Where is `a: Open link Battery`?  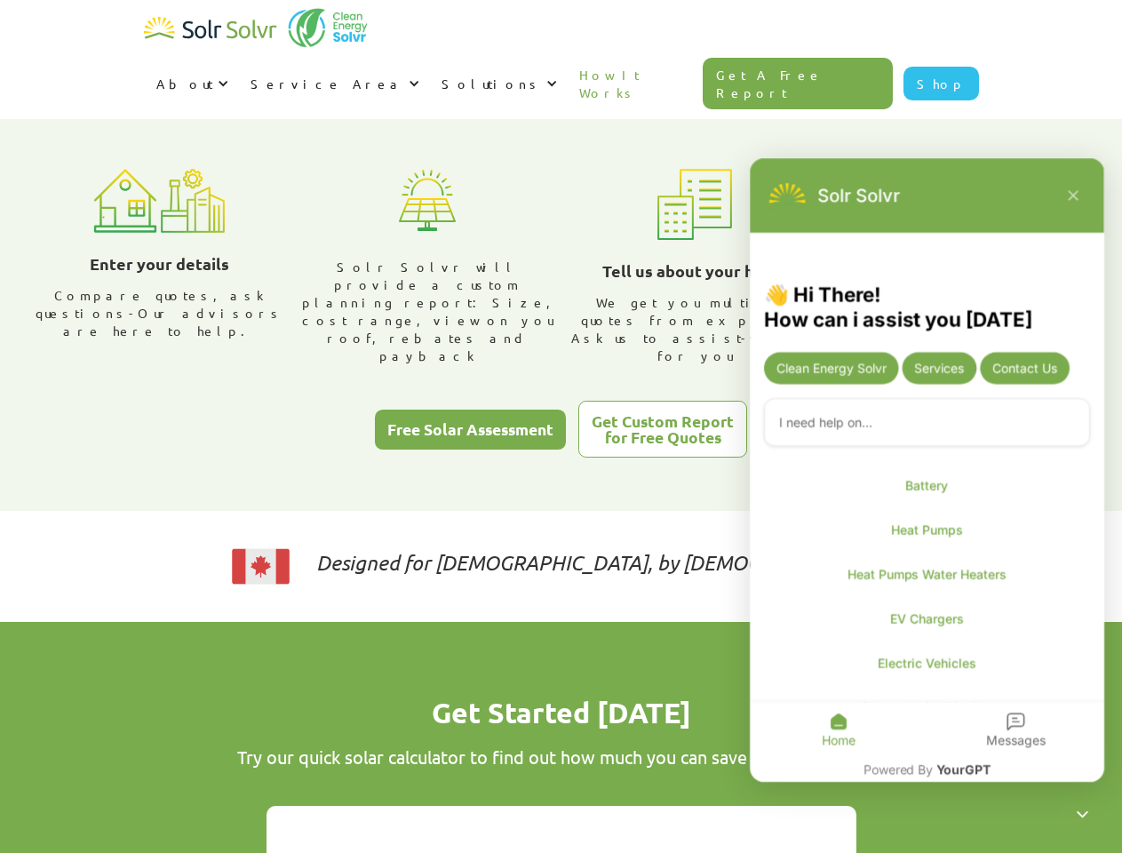
a: Open link Battery is located at coordinates (926, 486).